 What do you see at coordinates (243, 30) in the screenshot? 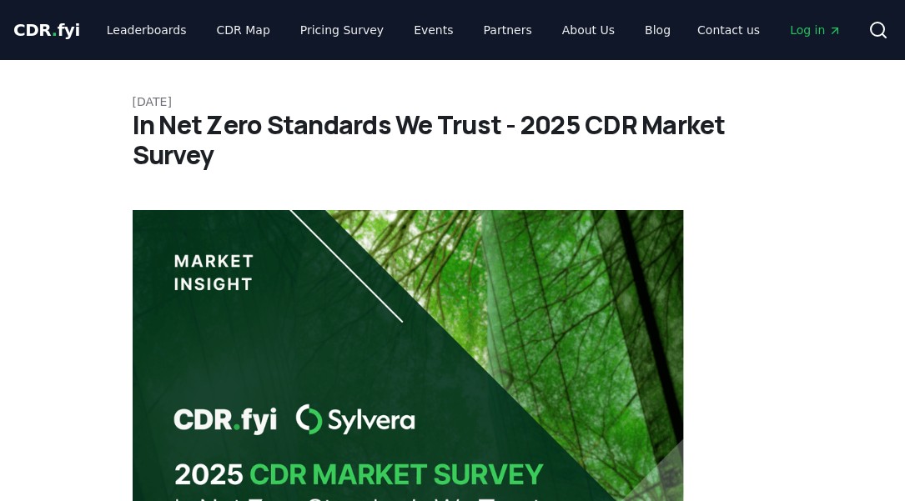
I see `a: CDR Map` at bounding box center [243, 30].